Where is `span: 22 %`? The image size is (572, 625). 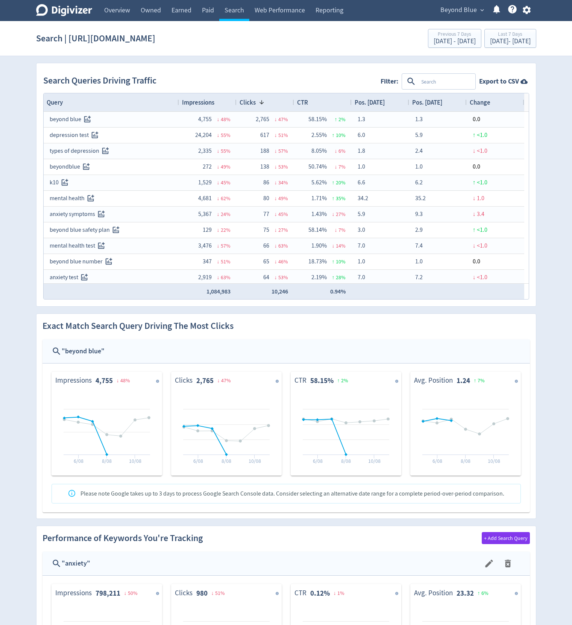 span: 22 % is located at coordinates (226, 230).